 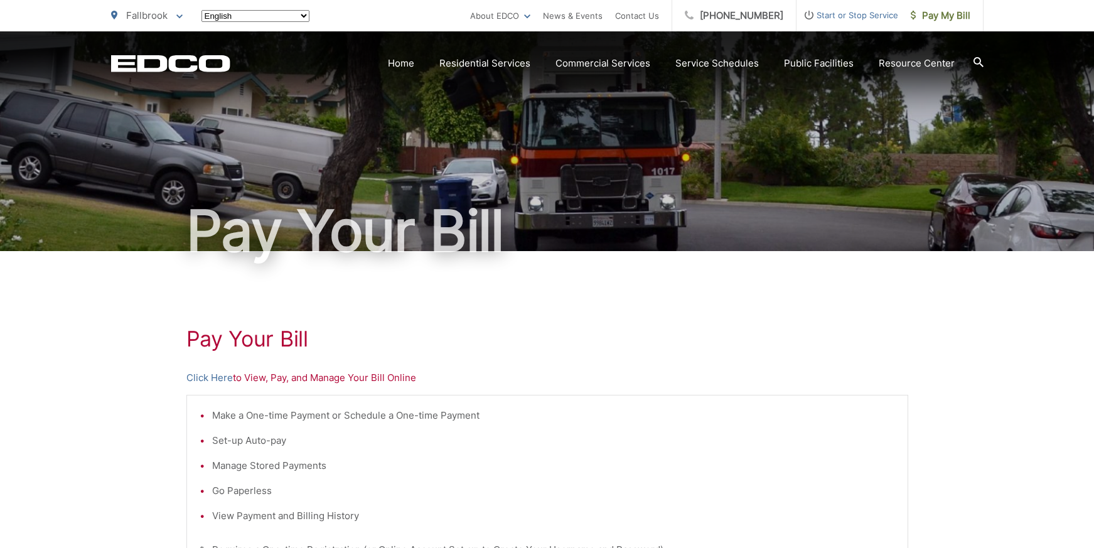 What do you see at coordinates (554, 441) in the screenshot?
I see `li: Set-up Auto-pay` at bounding box center [554, 441].